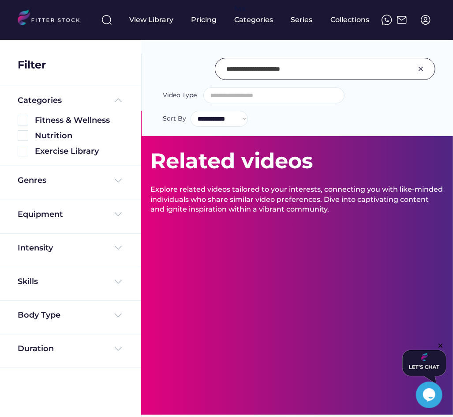 The height and width of the screenshot is (417, 453). I want to click on div: Collections, so click(351, 20).